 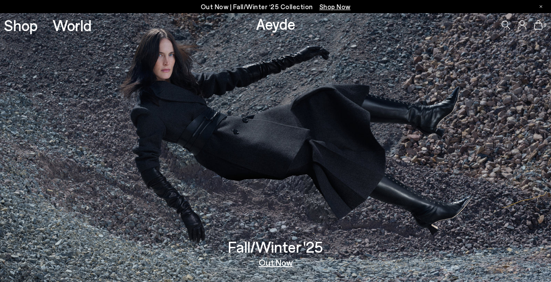 I want to click on a: Out Now, so click(x=276, y=262).